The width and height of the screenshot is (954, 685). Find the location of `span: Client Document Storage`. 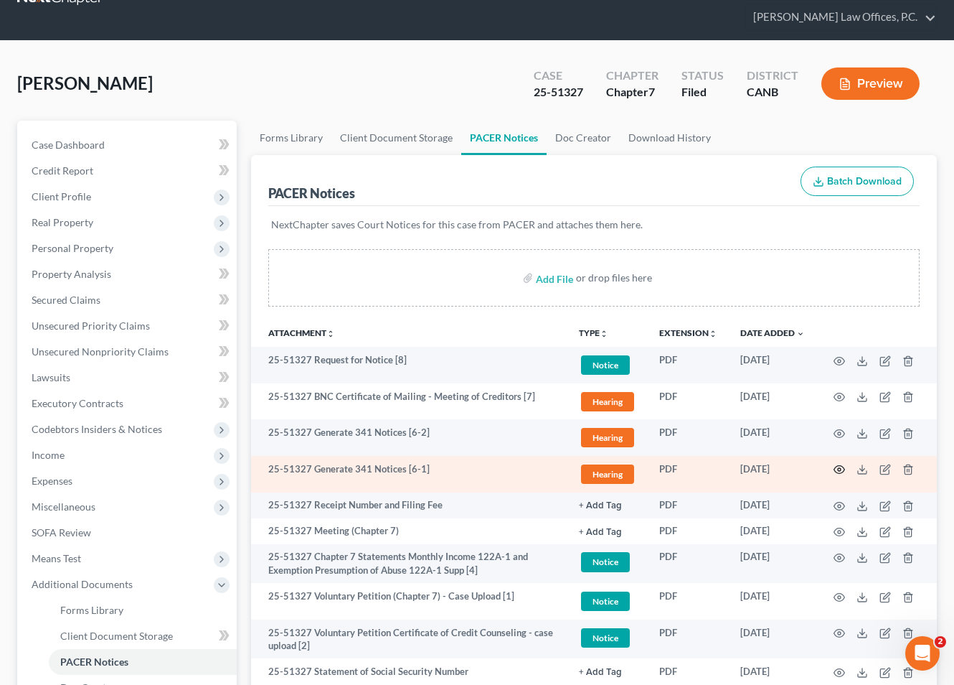

span: Client Document Storage is located at coordinates (116, 635).